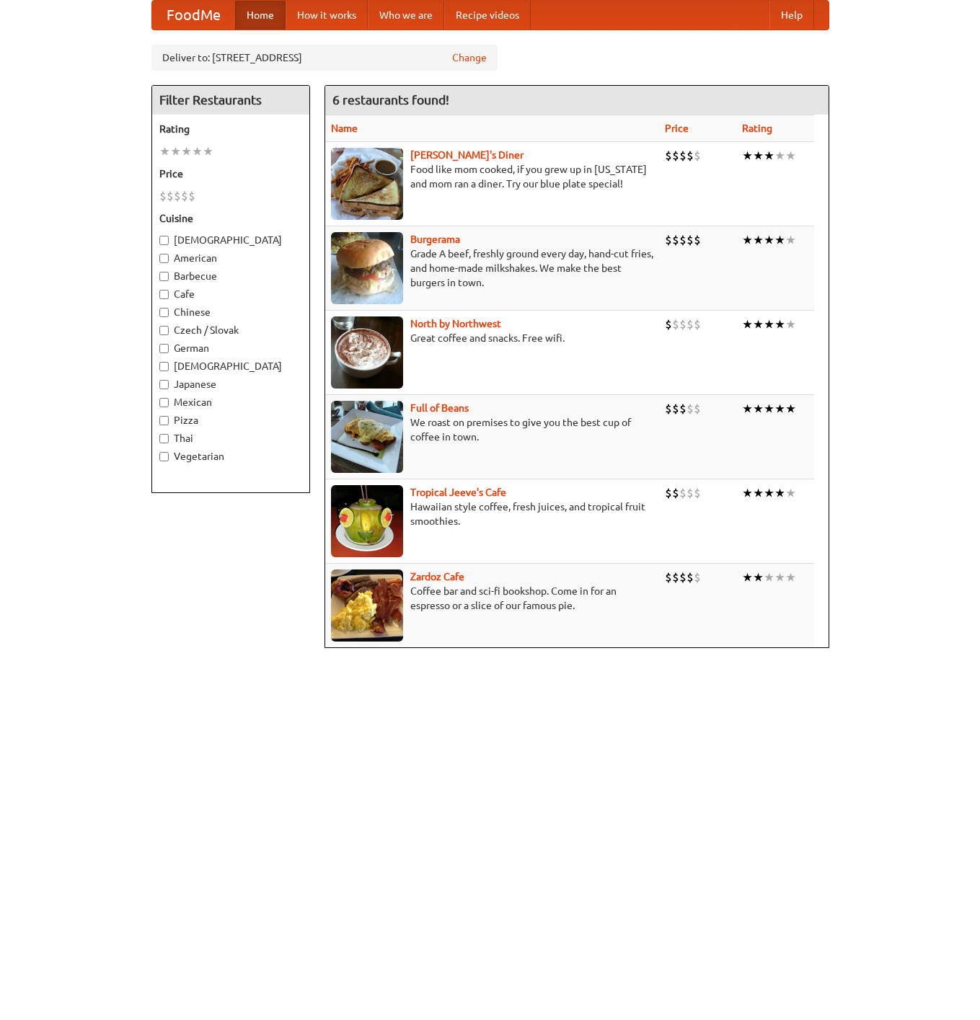  Describe the element at coordinates (492, 598) in the screenshot. I see `p: Coffee bar and sci-fi bookshop. Come in for an espresso or a slice of our famous pie.` at that location.